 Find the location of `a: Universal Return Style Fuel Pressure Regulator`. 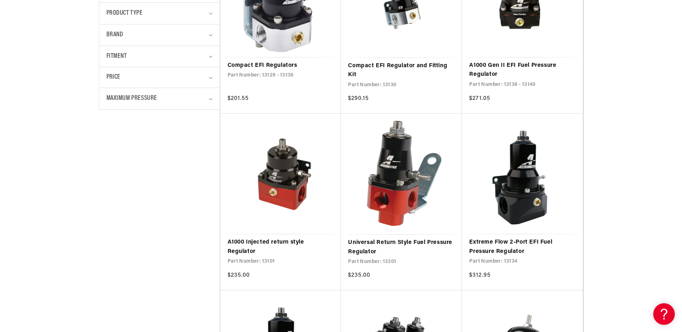

a: Universal Return Style Fuel Pressure Regulator is located at coordinates (401, 247).